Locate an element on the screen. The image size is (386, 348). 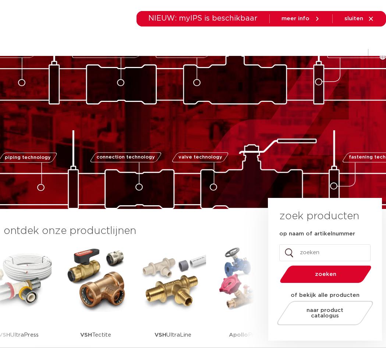
a: naar product catalogus is located at coordinates (324, 313).